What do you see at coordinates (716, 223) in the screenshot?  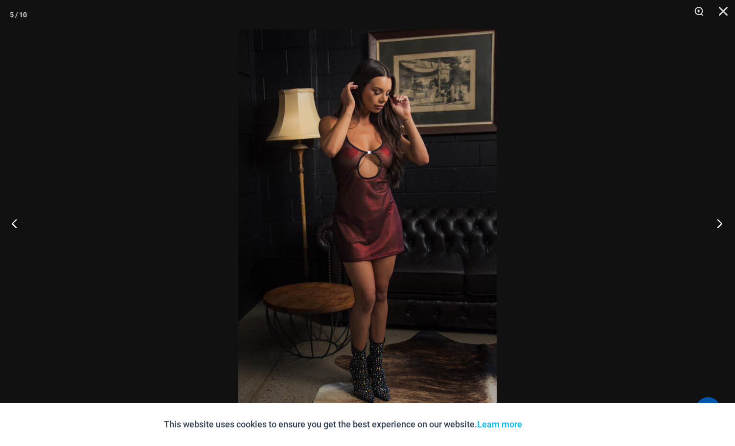 I see `button: Next` at bounding box center [716, 223].